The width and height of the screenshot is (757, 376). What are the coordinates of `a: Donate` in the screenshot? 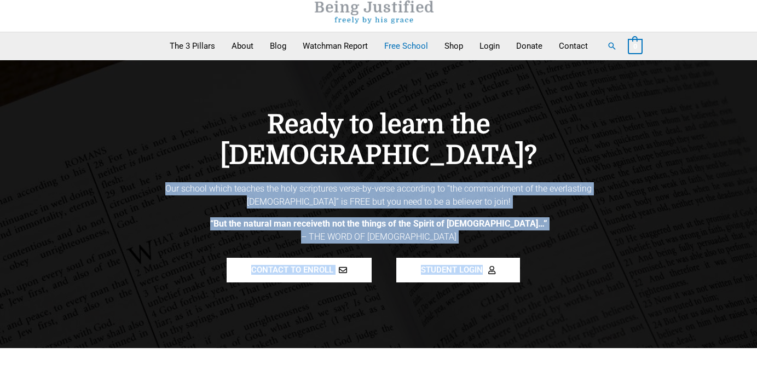 It's located at (529, 46).